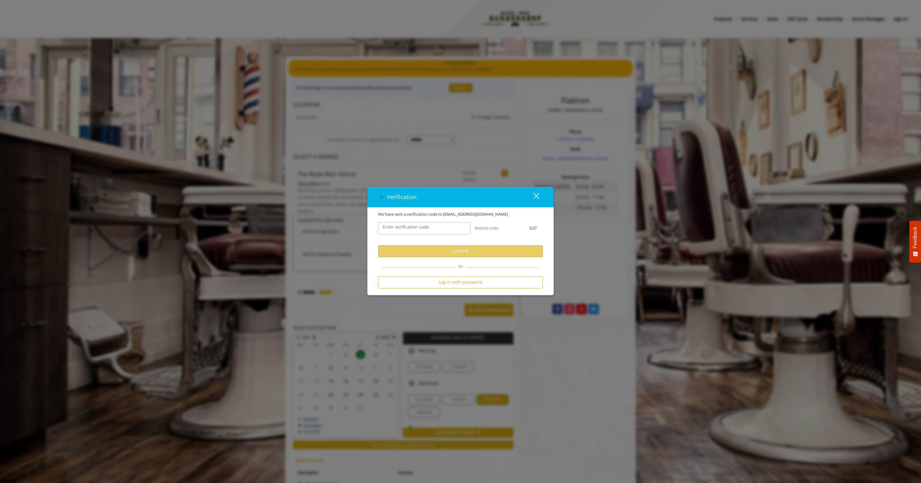 Image resolution: width=921 pixels, height=483 pixels. What do you see at coordinates (915, 241) in the screenshot?
I see `button: Feedback - Show survey` at bounding box center [915, 241].